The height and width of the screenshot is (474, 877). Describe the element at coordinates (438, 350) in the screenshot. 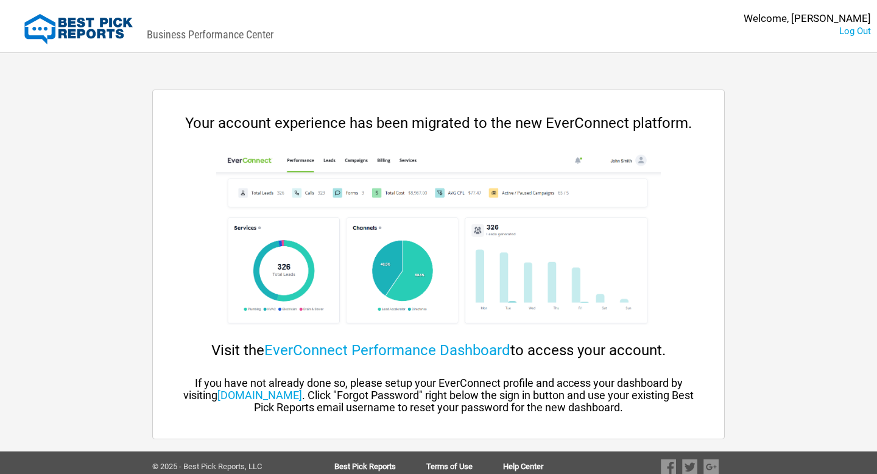

I see `div: Visit the to access your account.` at that location.